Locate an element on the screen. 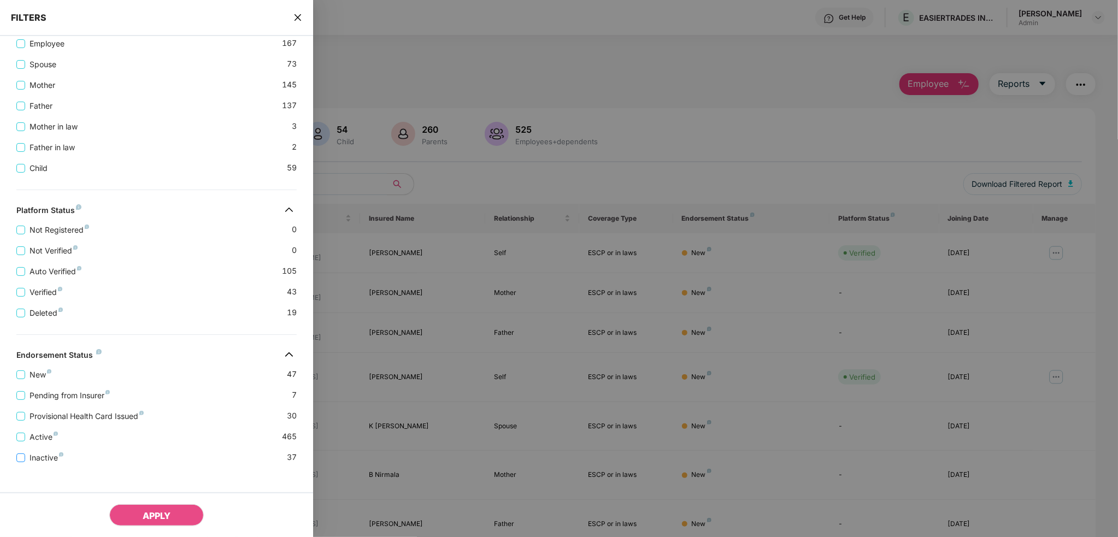  span: Father in law is located at coordinates (52, 148).